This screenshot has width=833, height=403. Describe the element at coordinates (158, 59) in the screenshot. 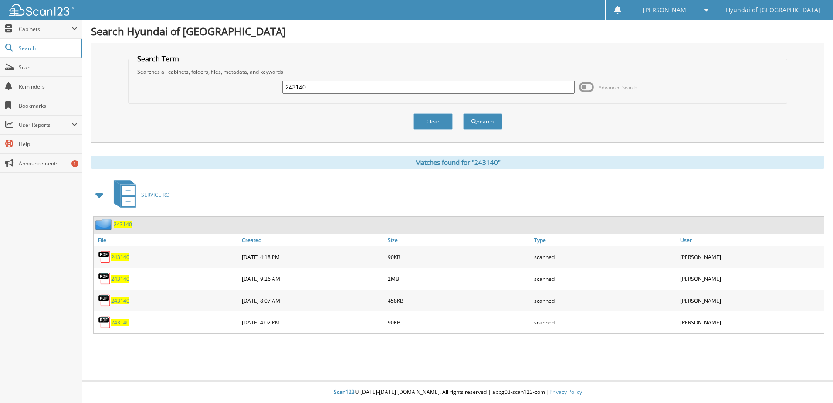

I see `legend: Search Term` at that location.